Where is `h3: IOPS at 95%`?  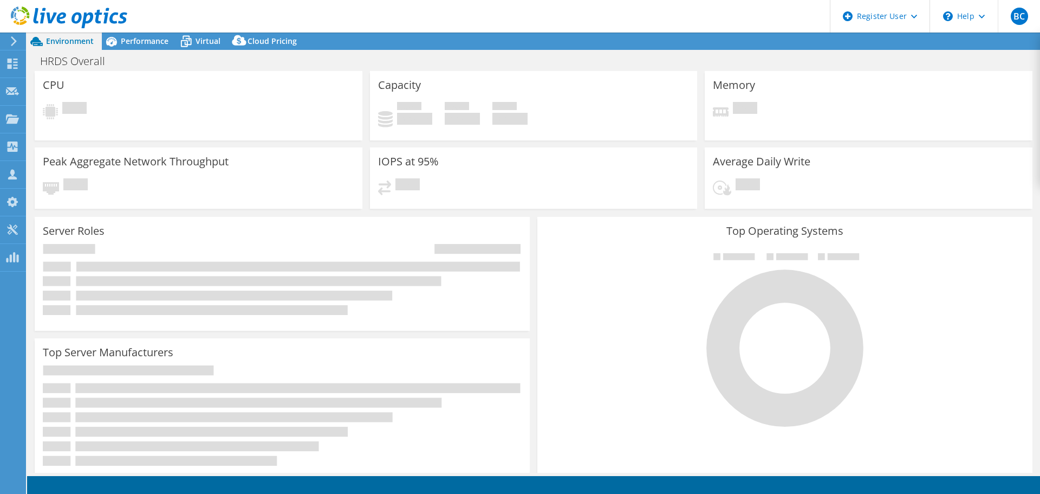 h3: IOPS at 95% is located at coordinates (409, 161).